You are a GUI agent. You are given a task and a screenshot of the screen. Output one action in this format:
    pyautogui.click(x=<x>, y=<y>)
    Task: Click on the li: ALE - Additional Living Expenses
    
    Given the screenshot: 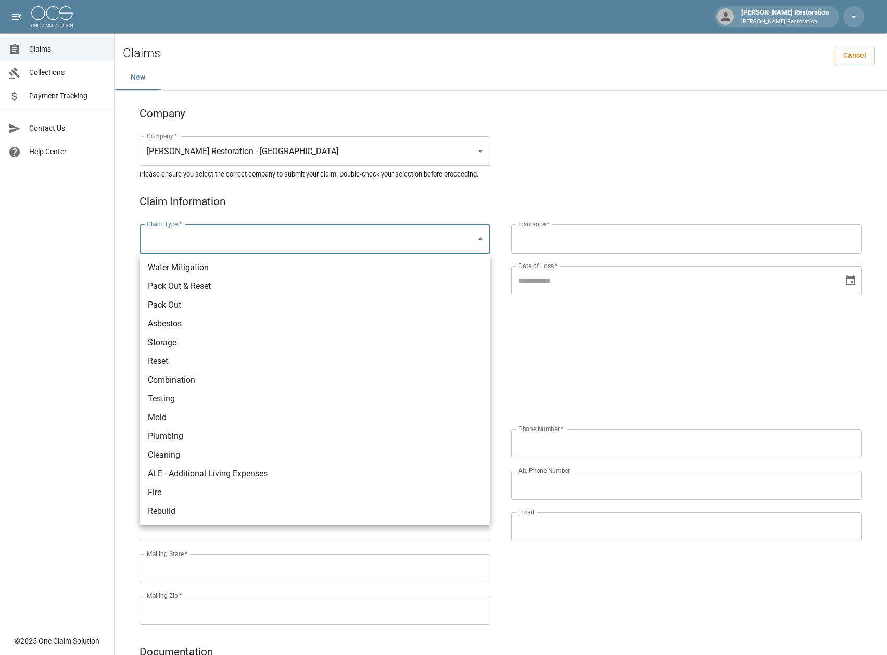 What is the action you would take?
    pyautogui.click(x=315, y=473)
    